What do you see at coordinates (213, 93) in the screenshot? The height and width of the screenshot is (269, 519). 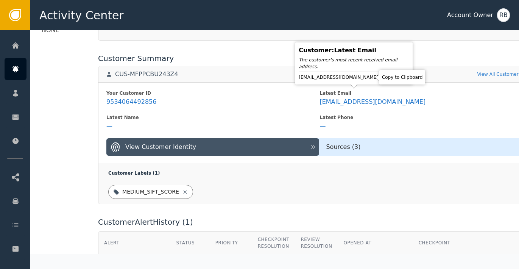 I see `div: Your Customer ID` at bounding box center [213, 93].